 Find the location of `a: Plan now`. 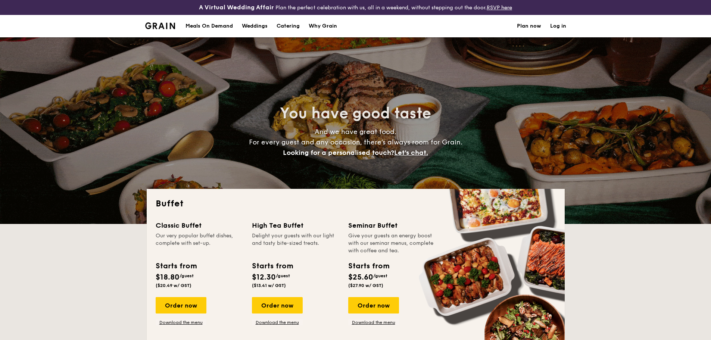

a: Plan now is located at coordinates (529, 26).